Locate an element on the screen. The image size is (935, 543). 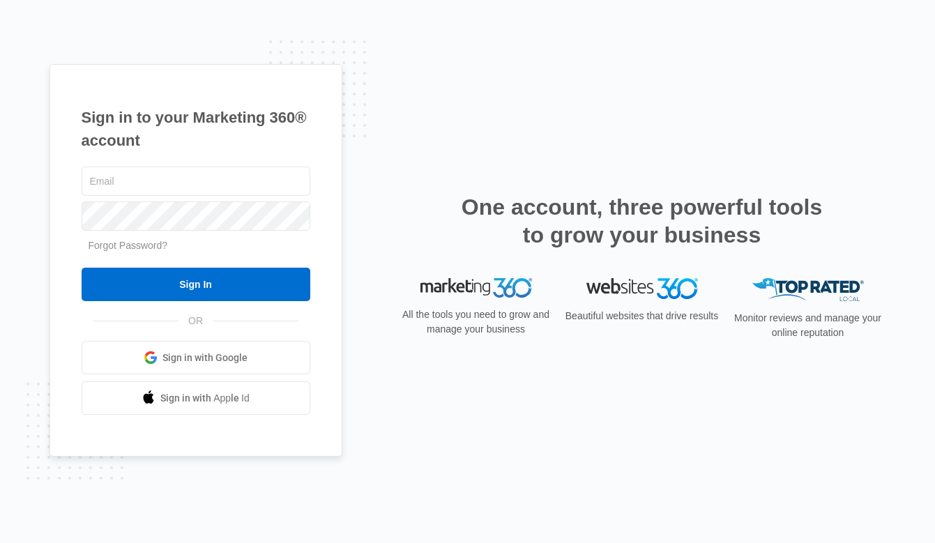
span: Sign in with Google is located at coordinates (205, 358).